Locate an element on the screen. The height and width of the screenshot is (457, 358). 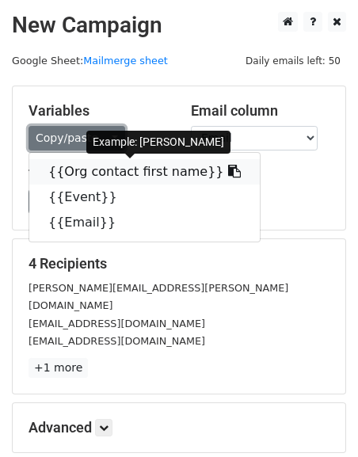
a: +1 more is located at coordinates (58, 367).